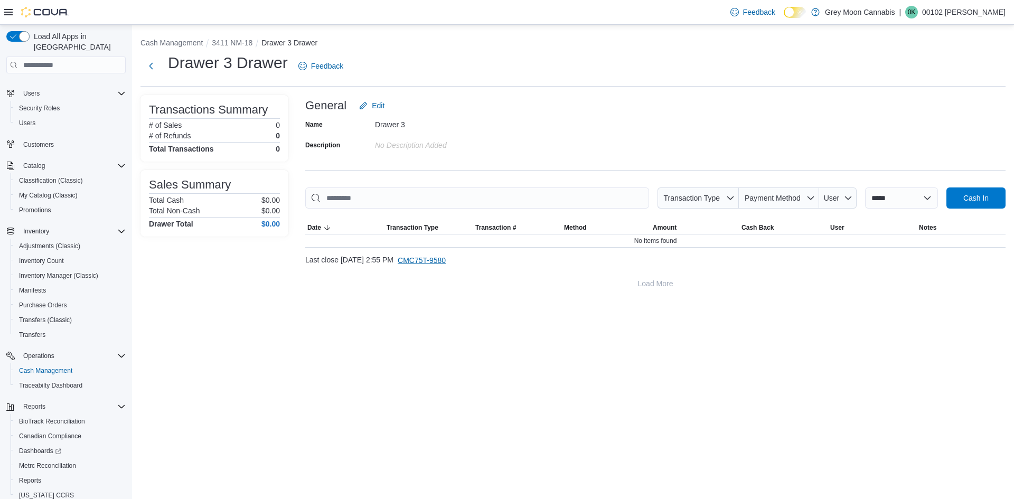  I want to click on span: Inventory, so click(36, 231).